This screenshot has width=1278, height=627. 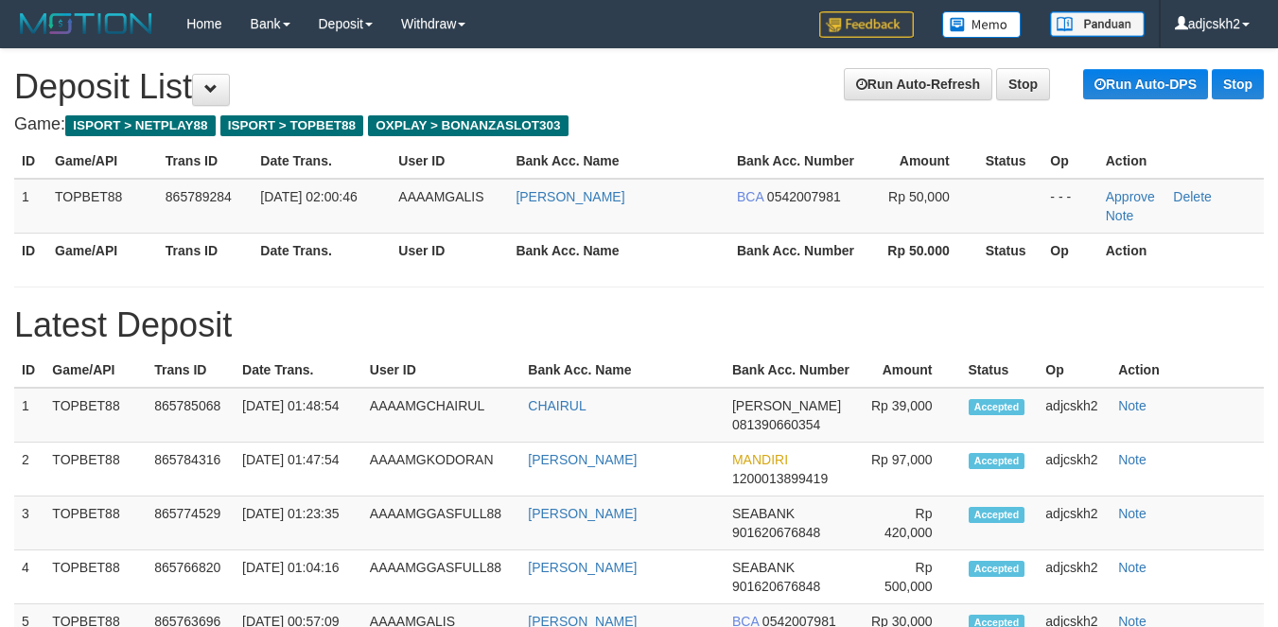 What do you see at coordinates (468, 126) in the screenshot?
I see `span: OXPLAY > BONANZASLOT303` at bounding box center [468, 126].